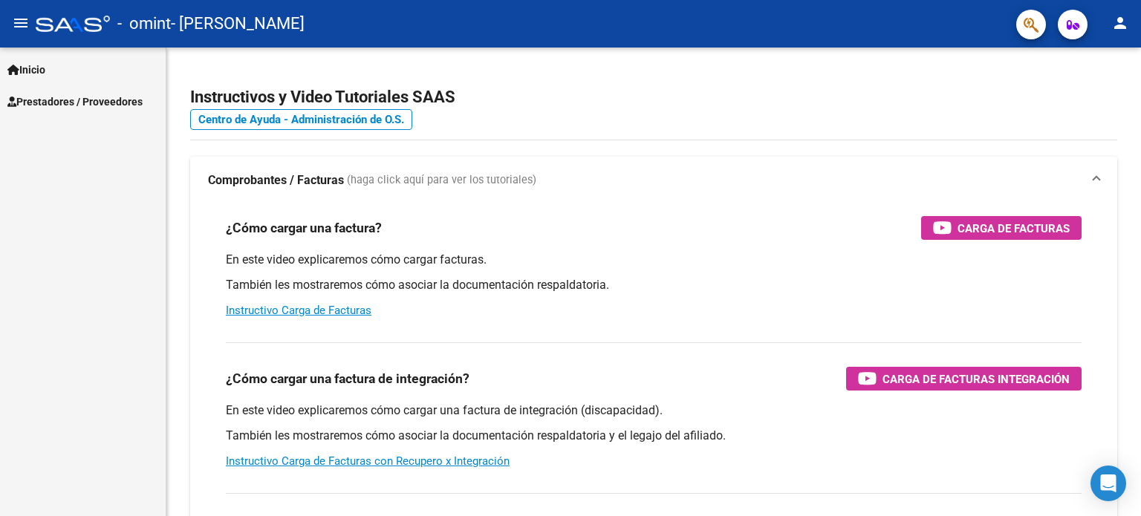 The height and width of the screenshot is (516, 1141). Describe the element at coordinates (304, 228) in the screenshot. I see `h3: ¿Cómo cargar una factura?` at that location.